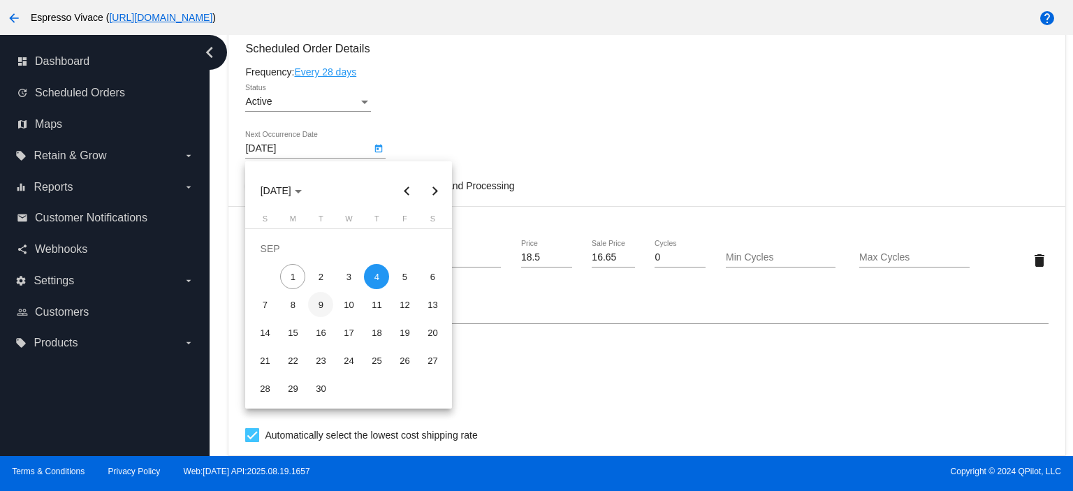  What do you see at coordinates (293, 361) in the screenshot?
I see `td: September 22, 2025` at bounding box center [293, 361].